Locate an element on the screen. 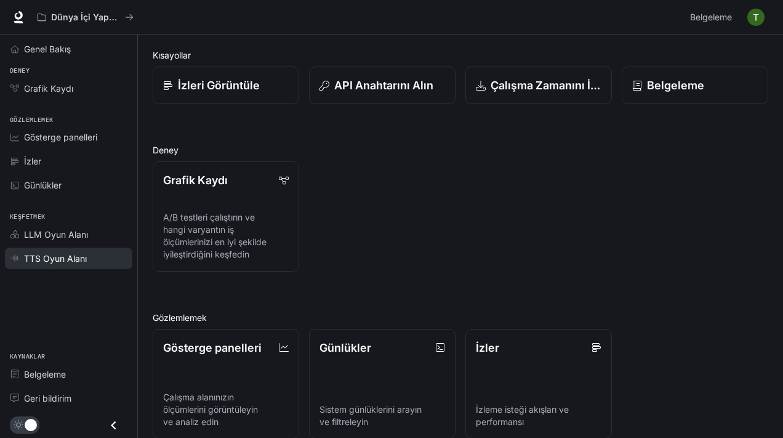  font: Sistem günlüklerini arayın ve filtreleyin is located at coordinates (371, 415).